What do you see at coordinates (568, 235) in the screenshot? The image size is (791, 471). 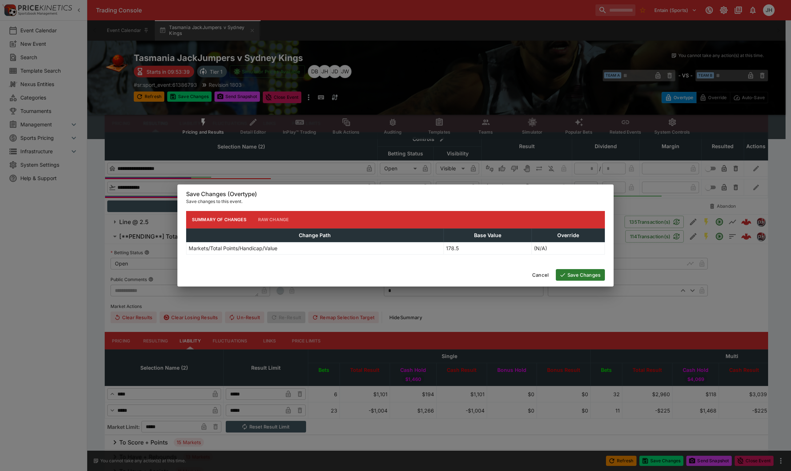 I see `th: Override` at bounding box center [568, 235].